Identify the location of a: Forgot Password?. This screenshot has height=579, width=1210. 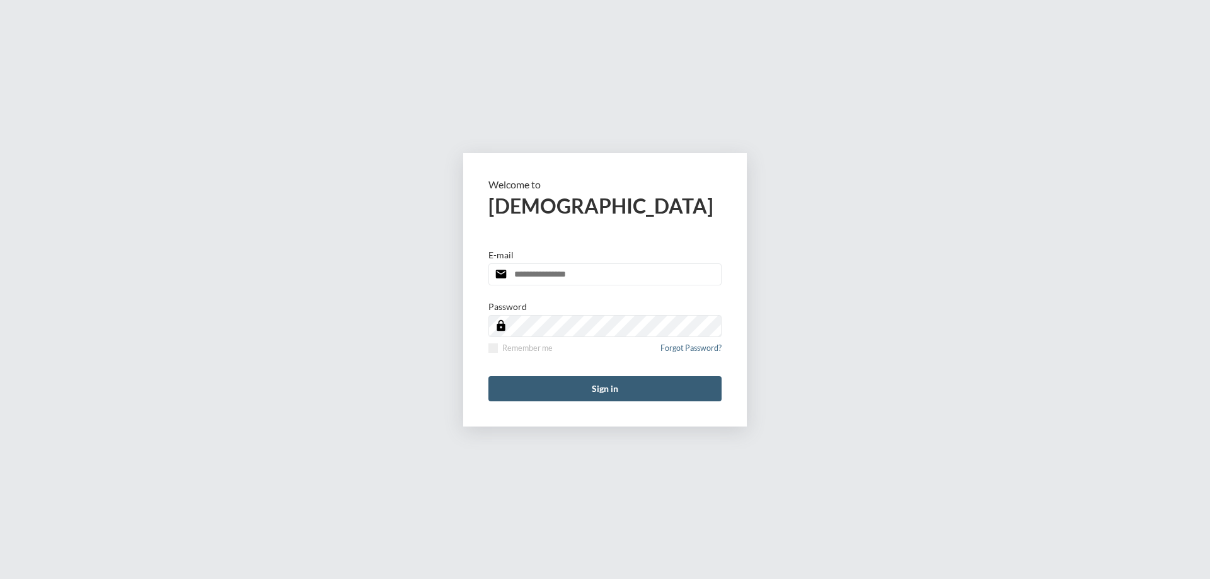
(691, 352).